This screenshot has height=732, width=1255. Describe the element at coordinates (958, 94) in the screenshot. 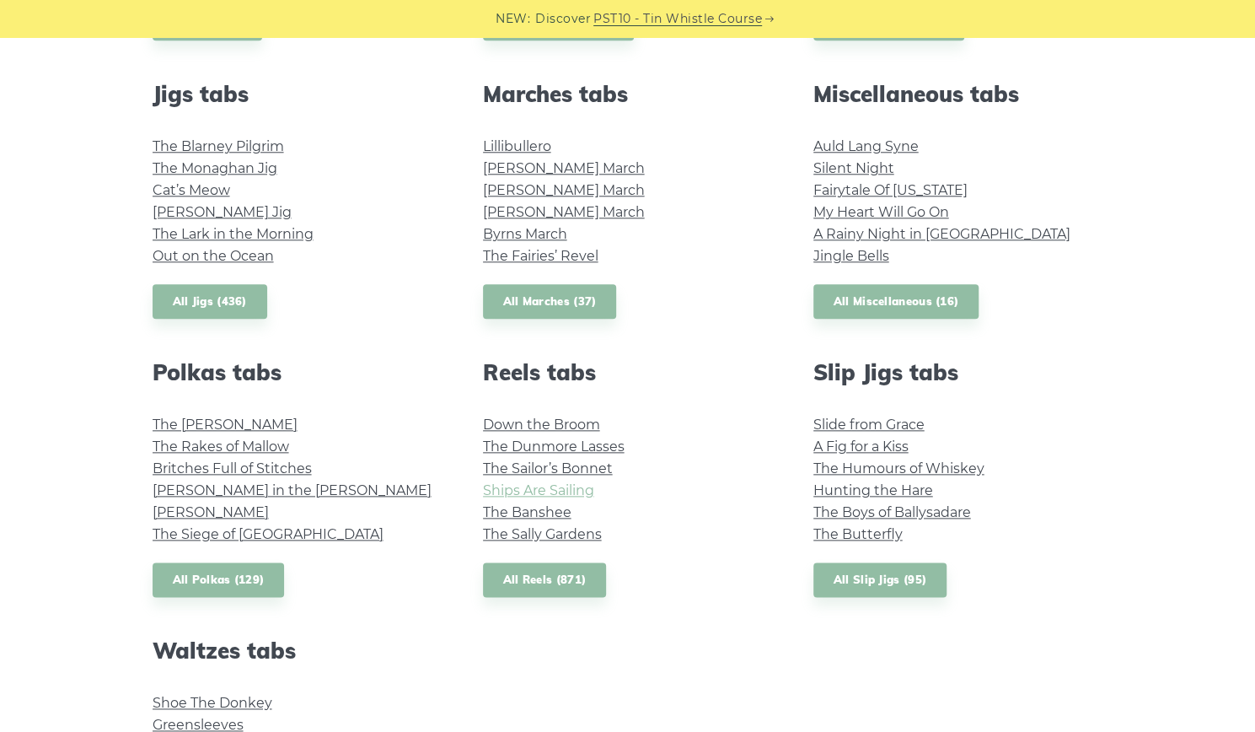

I see `h2: Miscellaneous tabs` at that location.